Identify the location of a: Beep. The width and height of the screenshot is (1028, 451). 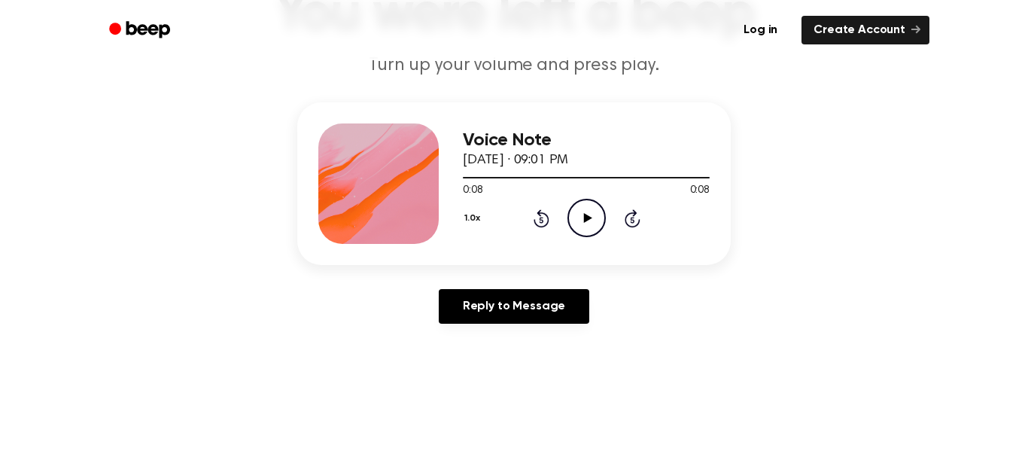
(141, 30).